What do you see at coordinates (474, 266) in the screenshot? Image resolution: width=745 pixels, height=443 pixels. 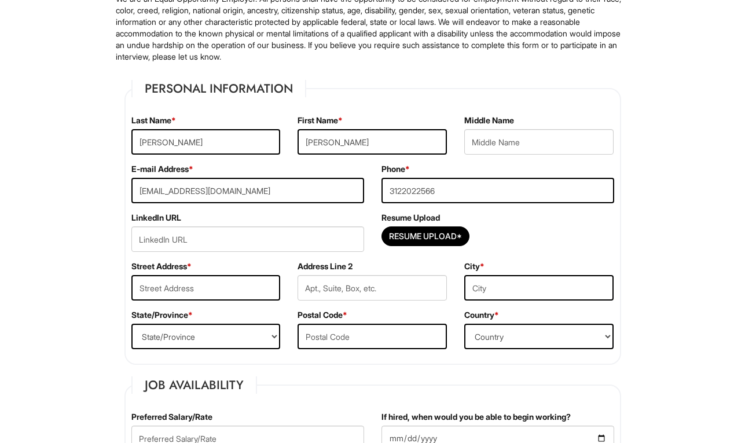 I see `label: City` at bounding box center [474, 266].